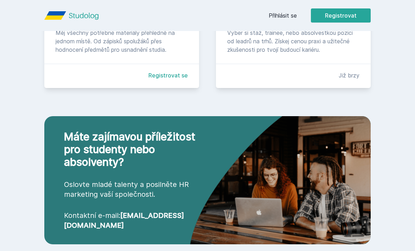  What do you see at coordinates (280, 180) in the screenshot?
I see `img: cta-hero.png` at bounding box center [280, 180].